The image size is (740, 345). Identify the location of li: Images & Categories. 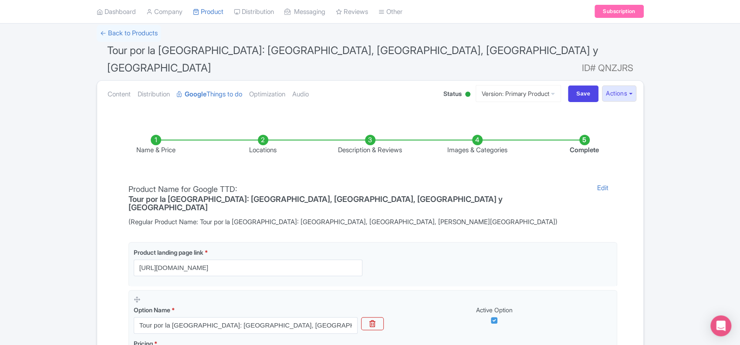
(478, 145).